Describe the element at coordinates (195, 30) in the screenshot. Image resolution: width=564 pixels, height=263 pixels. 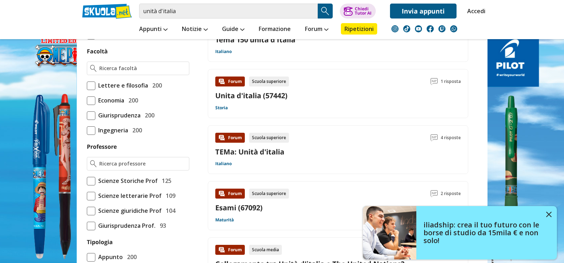
I see `a: Notizie` at that location.